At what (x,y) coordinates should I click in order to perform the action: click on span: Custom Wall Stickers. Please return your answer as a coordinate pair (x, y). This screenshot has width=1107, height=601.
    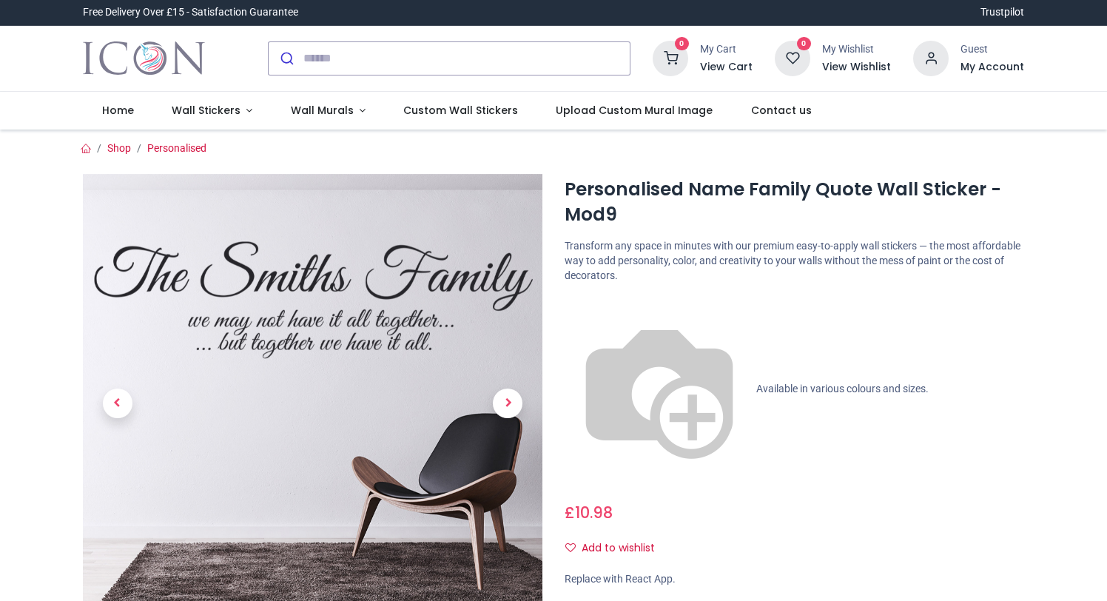
    Looking at the image, I should click on (460, 110).